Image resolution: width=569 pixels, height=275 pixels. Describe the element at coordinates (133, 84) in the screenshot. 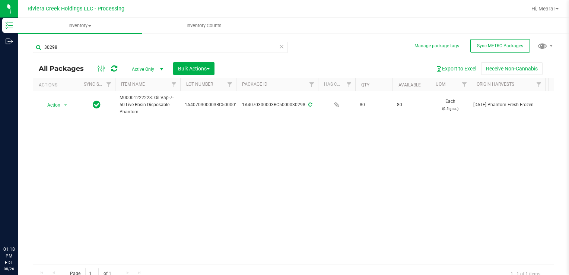

I see `a: Item Name` at that location.